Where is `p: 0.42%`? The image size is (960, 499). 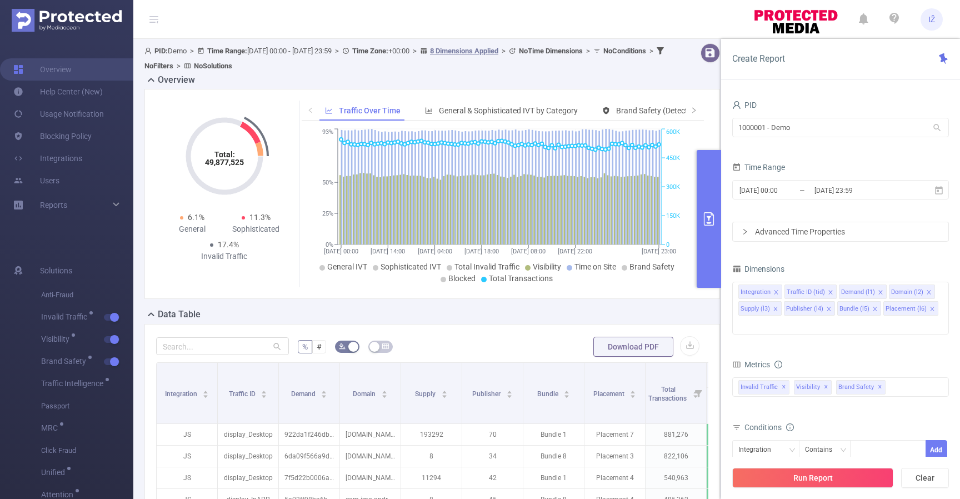 p: 0.42% is located at coordinates (737, 456).